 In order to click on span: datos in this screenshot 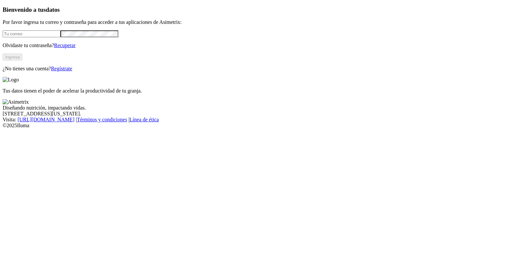, I will do `click(53, 9)`.